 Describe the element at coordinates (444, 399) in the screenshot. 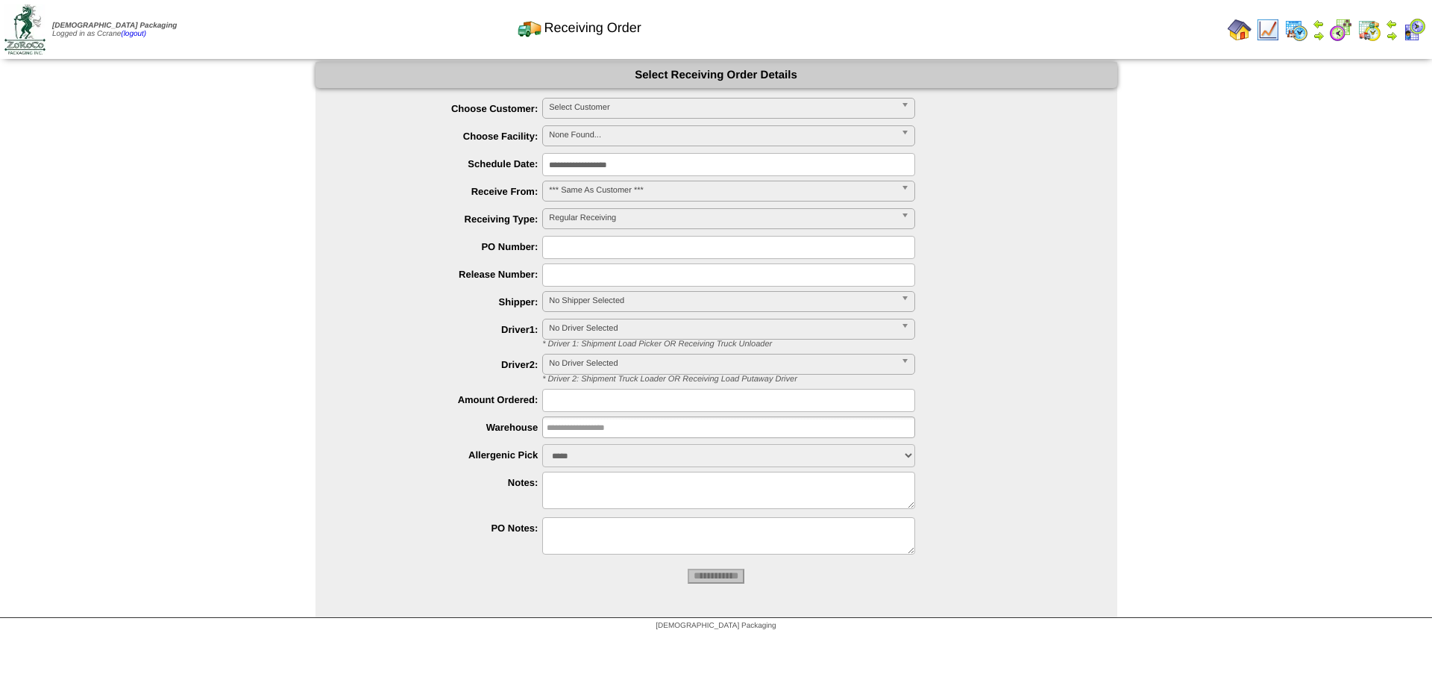

I see `label: Amount Ordered:` at that location.